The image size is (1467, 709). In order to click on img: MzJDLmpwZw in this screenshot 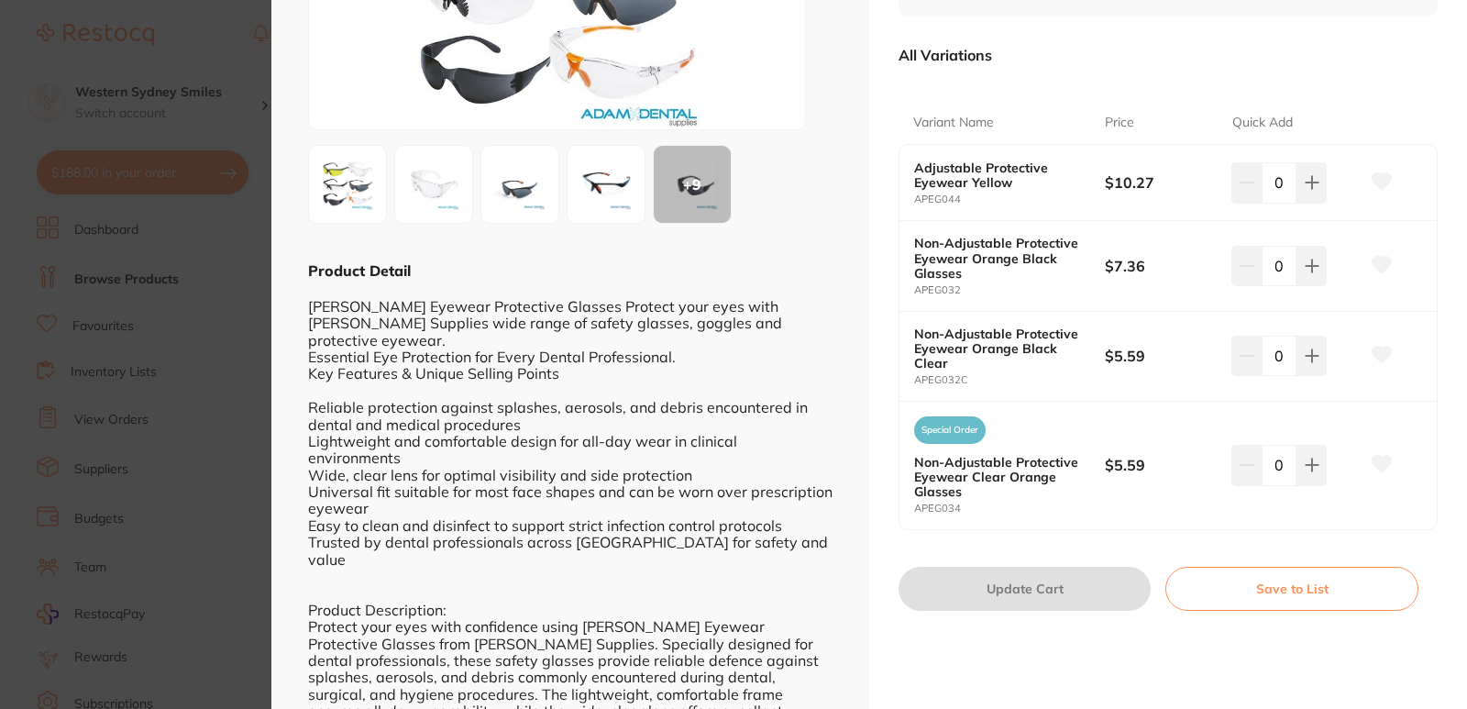, I will do `click(606, 184)`.